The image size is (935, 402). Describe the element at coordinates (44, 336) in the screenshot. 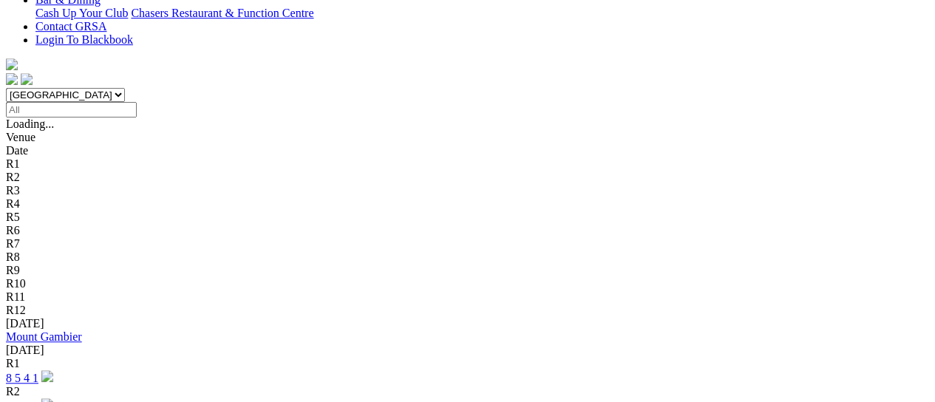

I see `a: Mount Gambier` at that location.